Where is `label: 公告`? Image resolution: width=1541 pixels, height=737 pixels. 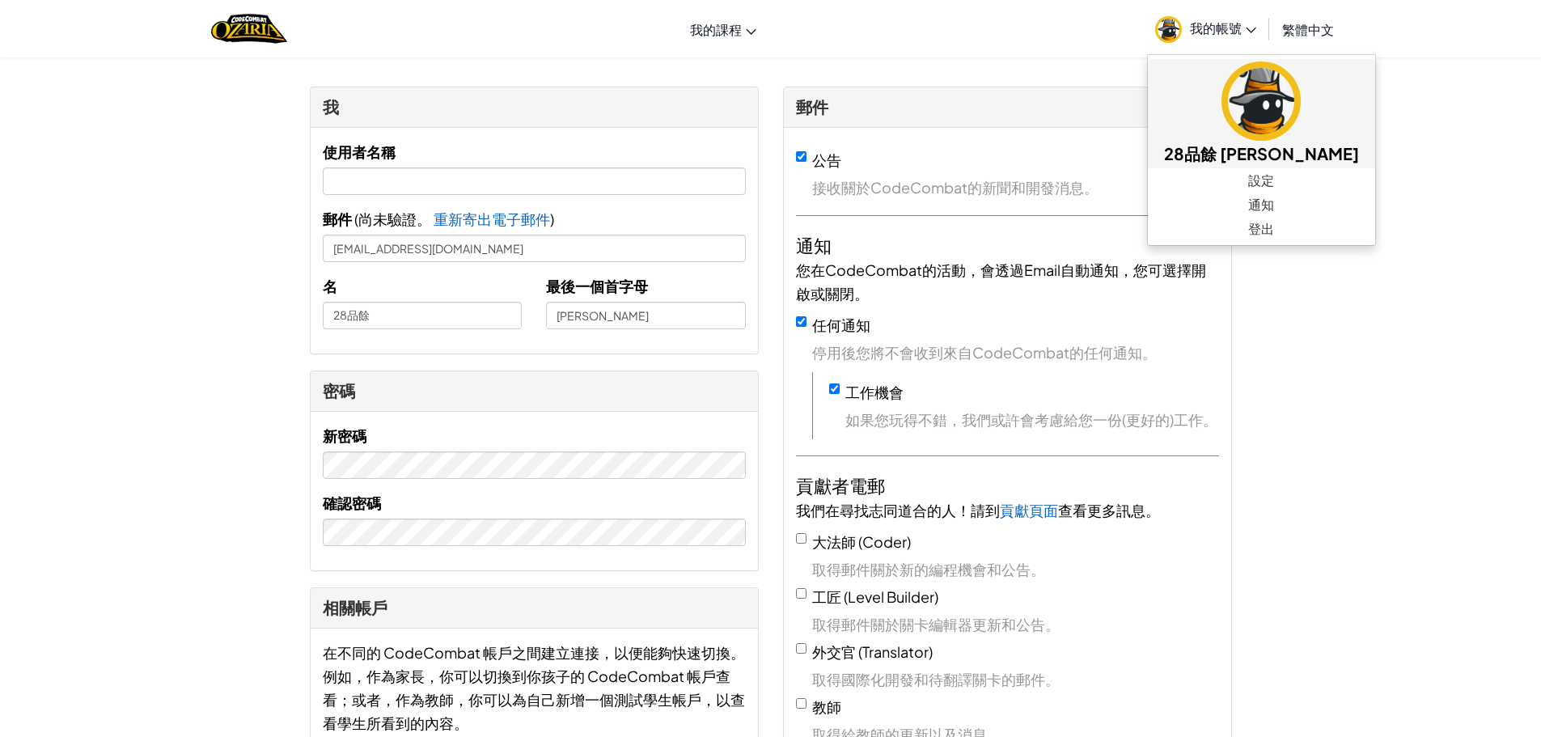 label: 公告 is located at coordinates (826, 159).